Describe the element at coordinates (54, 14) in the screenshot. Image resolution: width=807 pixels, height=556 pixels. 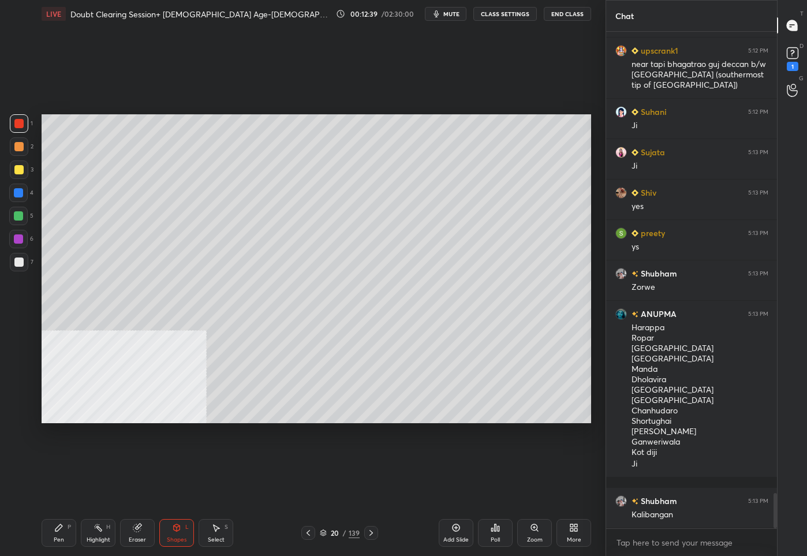
I see `div: LIVE` at that location.